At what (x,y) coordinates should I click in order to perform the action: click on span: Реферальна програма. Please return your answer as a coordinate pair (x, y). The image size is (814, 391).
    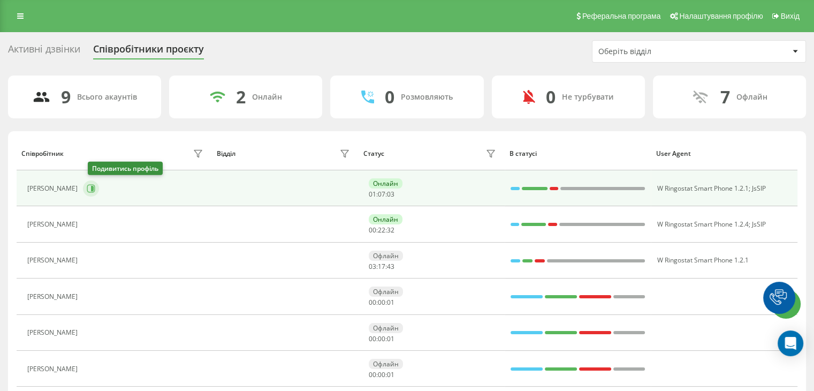
    Looking at the image, I should click on (621, 16).